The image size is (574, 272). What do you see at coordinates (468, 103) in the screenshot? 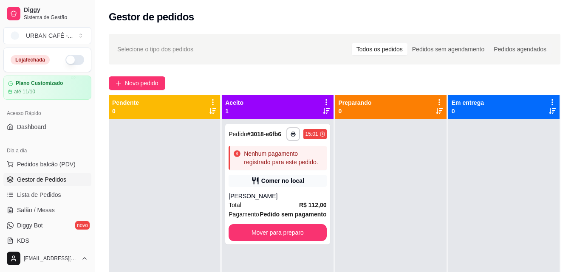
I see `p: Em entrega` at bounding box center [468, 103].